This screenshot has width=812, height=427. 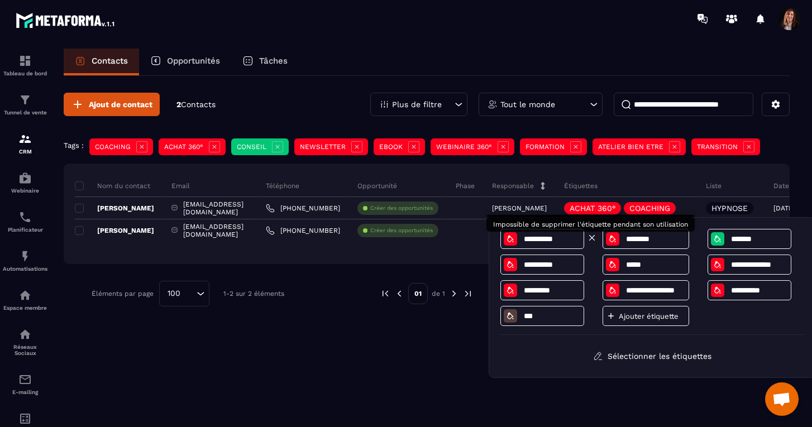 I want to click on p: ATELIER BIEN ETRE, so click(x=631, y=147).